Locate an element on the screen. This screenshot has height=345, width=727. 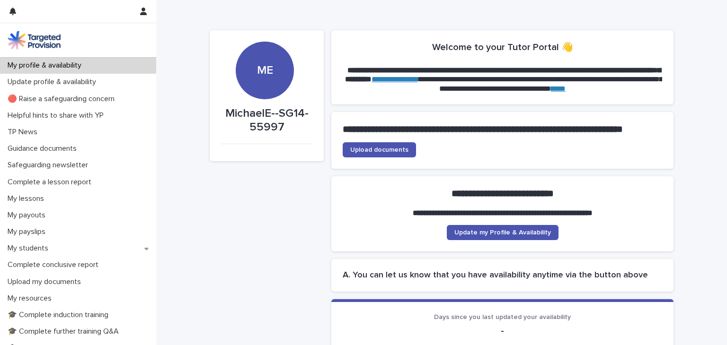
p: MichaelE--SG14-55997 is located at coordinates (266, 121).